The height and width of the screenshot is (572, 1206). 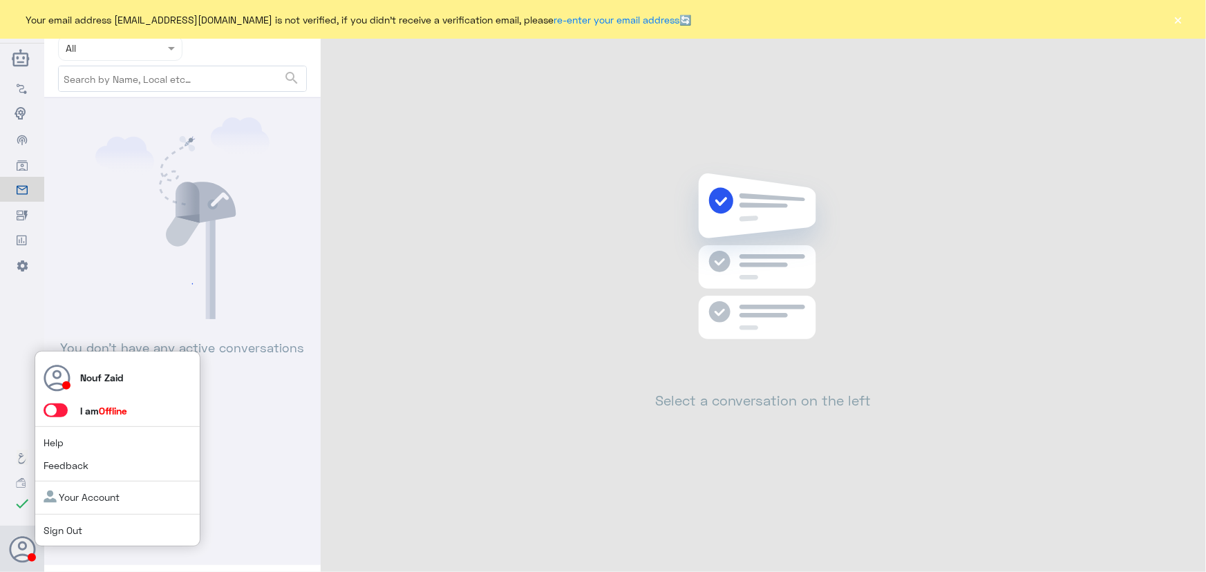 I want to click on a: Sign Out, so click(x=63, y=530).